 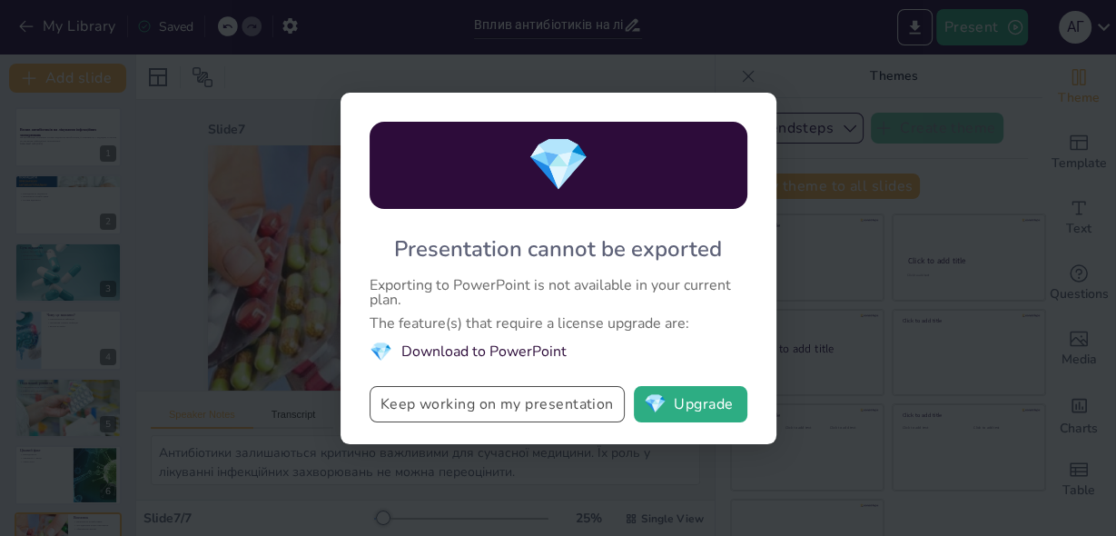 What do you see at coordinates (558, 323) in the screenshot?
I see `div: The feature(s) that require a license upgrade are:` at bounding box center [558, 323].